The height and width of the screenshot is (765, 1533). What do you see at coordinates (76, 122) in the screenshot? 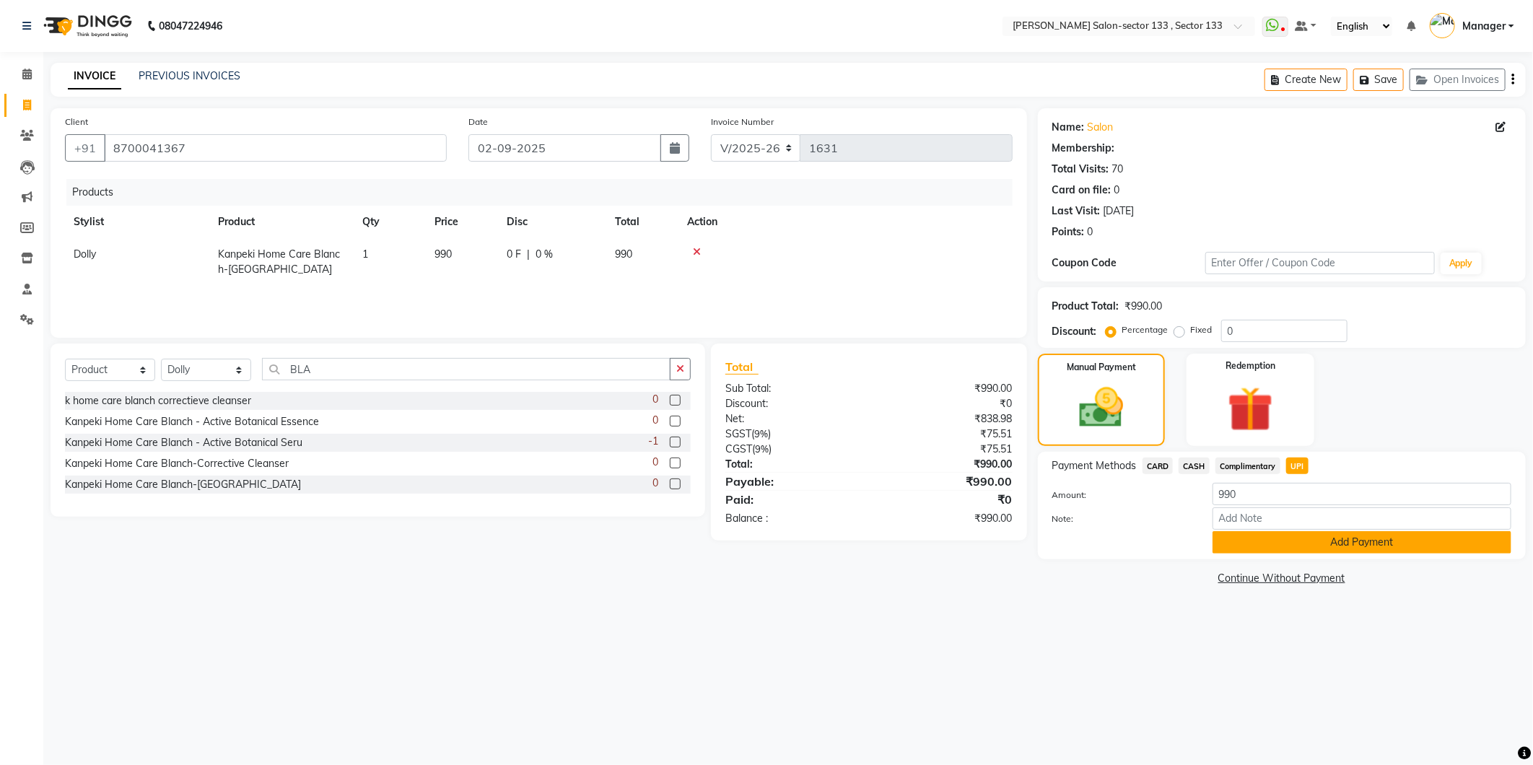
I see `label: Client` at bounding box center [76, 122].